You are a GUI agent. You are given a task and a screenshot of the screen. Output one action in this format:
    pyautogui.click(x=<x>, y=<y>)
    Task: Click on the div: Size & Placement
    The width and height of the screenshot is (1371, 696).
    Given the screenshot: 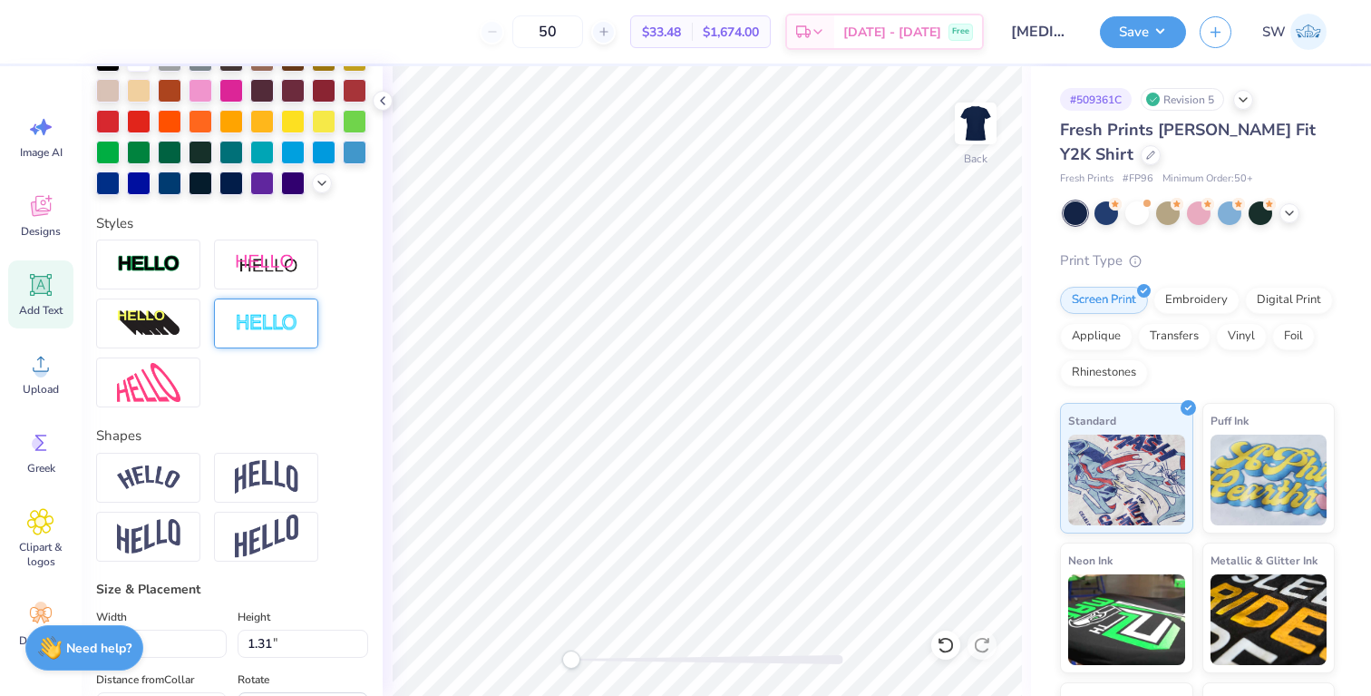 What is the action you would take?
    pyautogui.click(x=232, y=589)
    